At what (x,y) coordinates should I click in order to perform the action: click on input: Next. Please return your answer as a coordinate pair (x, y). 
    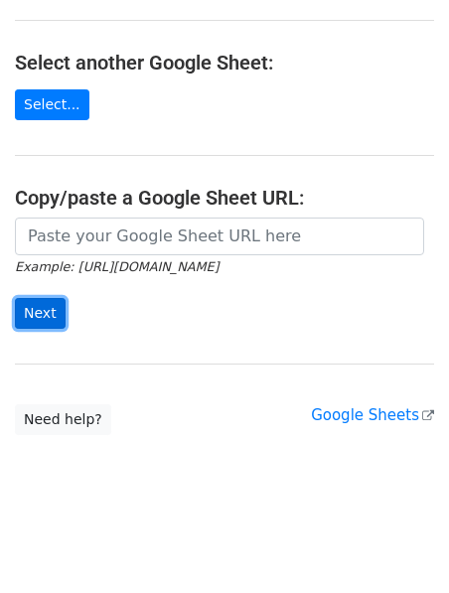
    Looking at the image, I should click on (40, 313).